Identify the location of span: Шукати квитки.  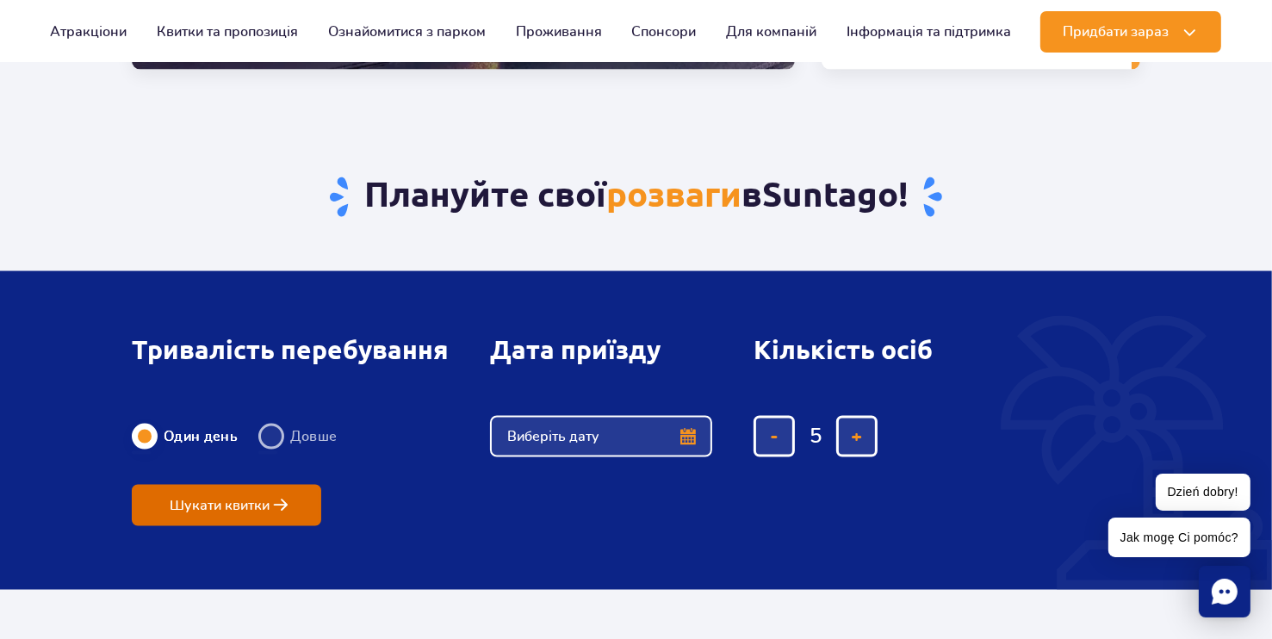
(220, 506).